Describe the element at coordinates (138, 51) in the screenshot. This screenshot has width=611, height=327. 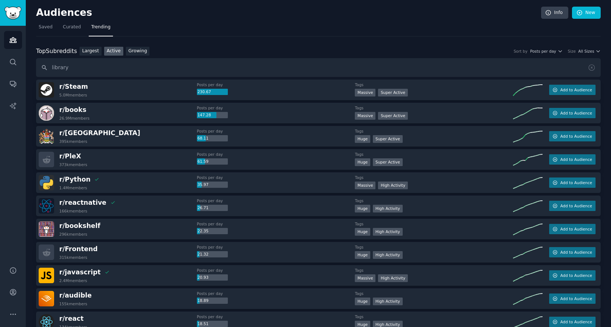
I see `a: Growing` at that location.